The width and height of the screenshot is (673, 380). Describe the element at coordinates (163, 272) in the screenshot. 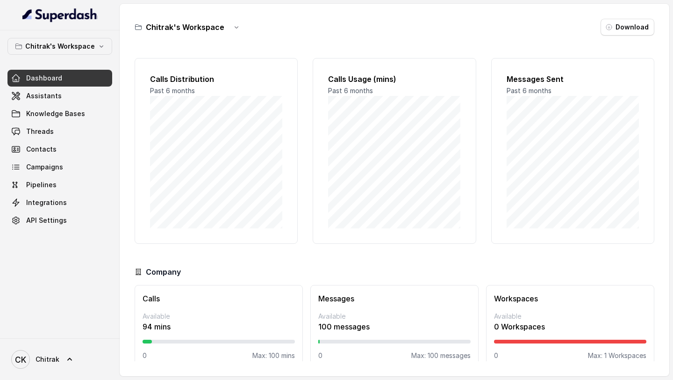

I see `h3: Company` at that location.